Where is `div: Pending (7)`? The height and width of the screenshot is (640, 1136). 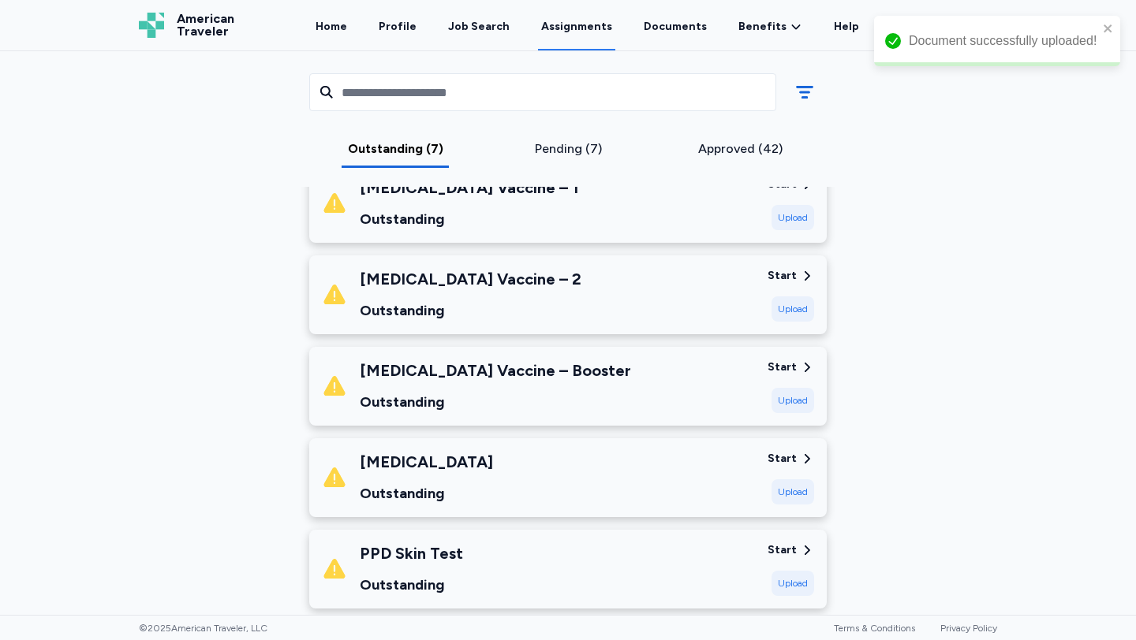
div: Pending (7) is located at coordinates (568, 149).